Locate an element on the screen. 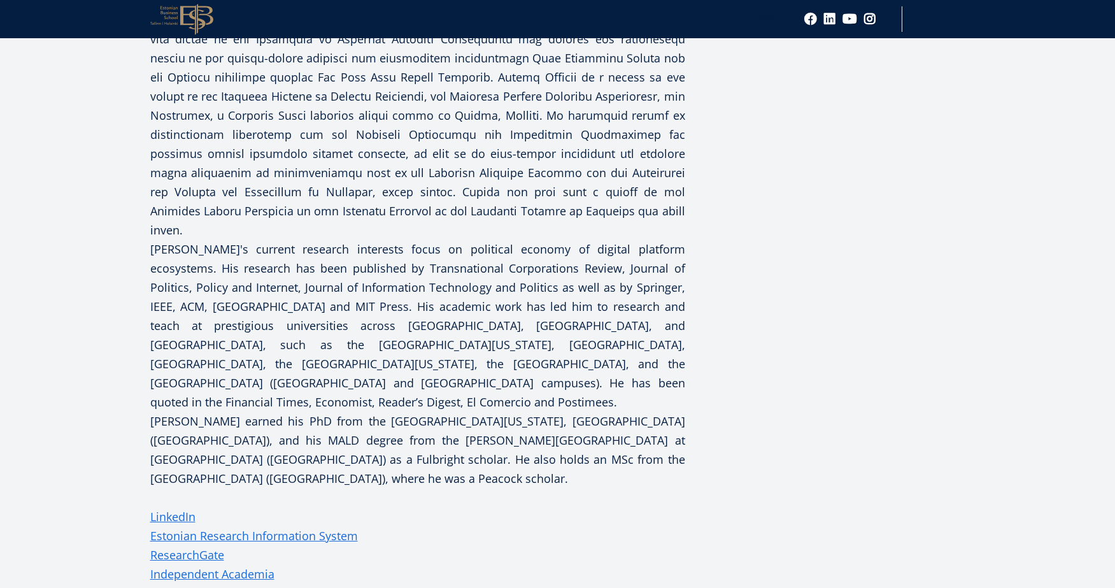 This screenshot has width=1115, height=588. a: Independent Academia is located at coordinates (212, 574).